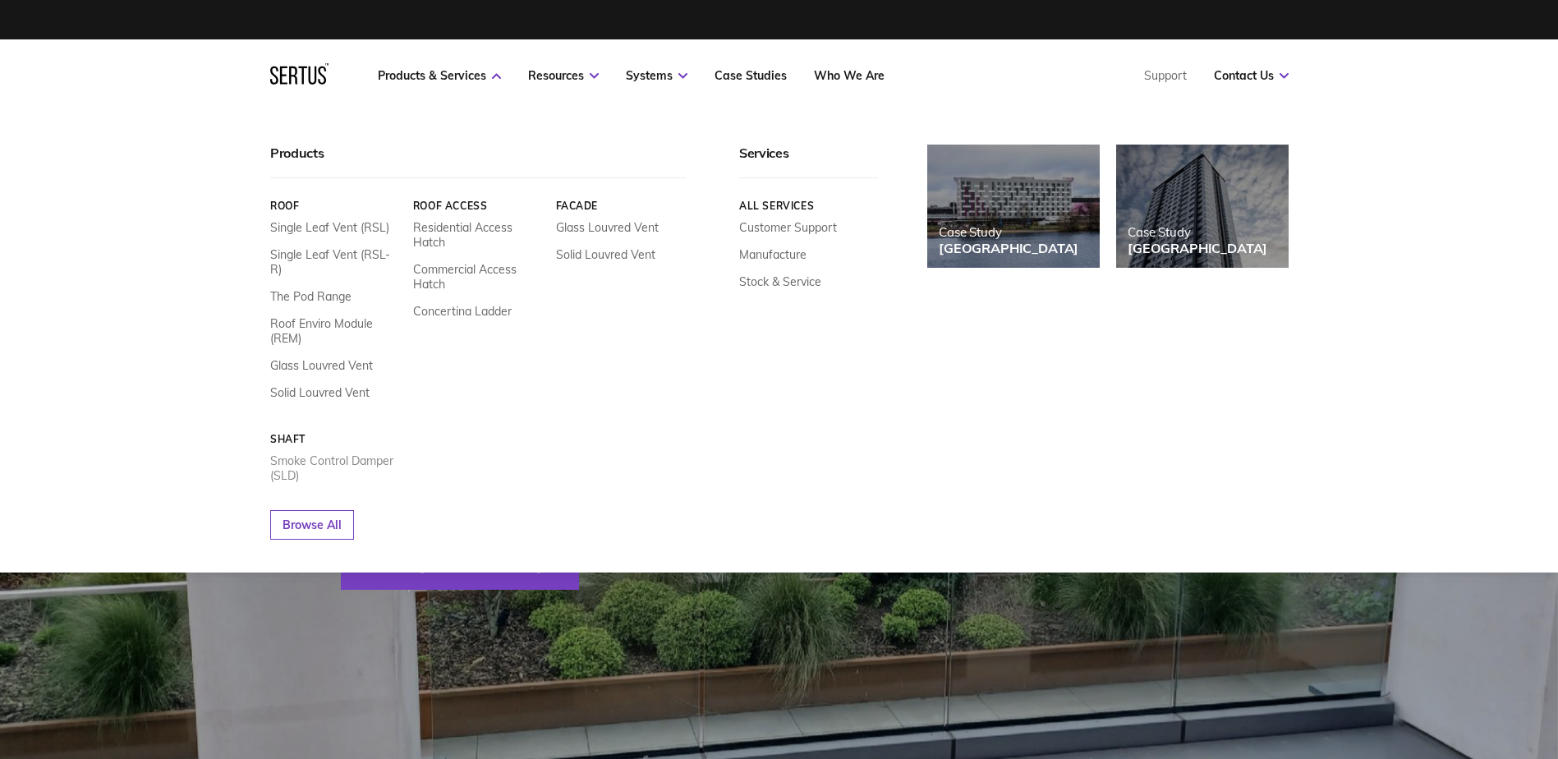  I want to click on a: Roof Enviro Module (REM), so click(335, 331).